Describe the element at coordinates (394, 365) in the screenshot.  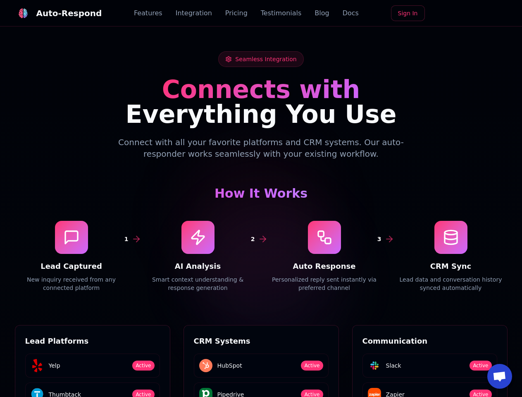
I see `span: Slack` at that location.